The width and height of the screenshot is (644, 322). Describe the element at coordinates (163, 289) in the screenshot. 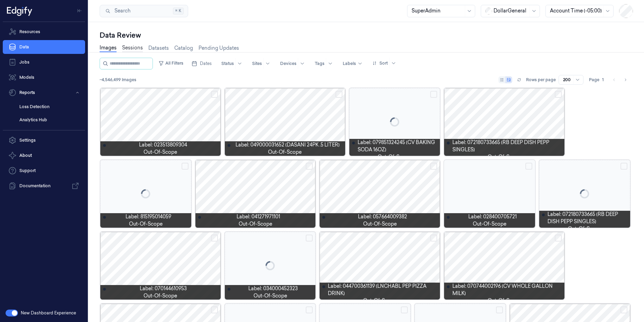

I see `span: Label: 070144610953` at that location.